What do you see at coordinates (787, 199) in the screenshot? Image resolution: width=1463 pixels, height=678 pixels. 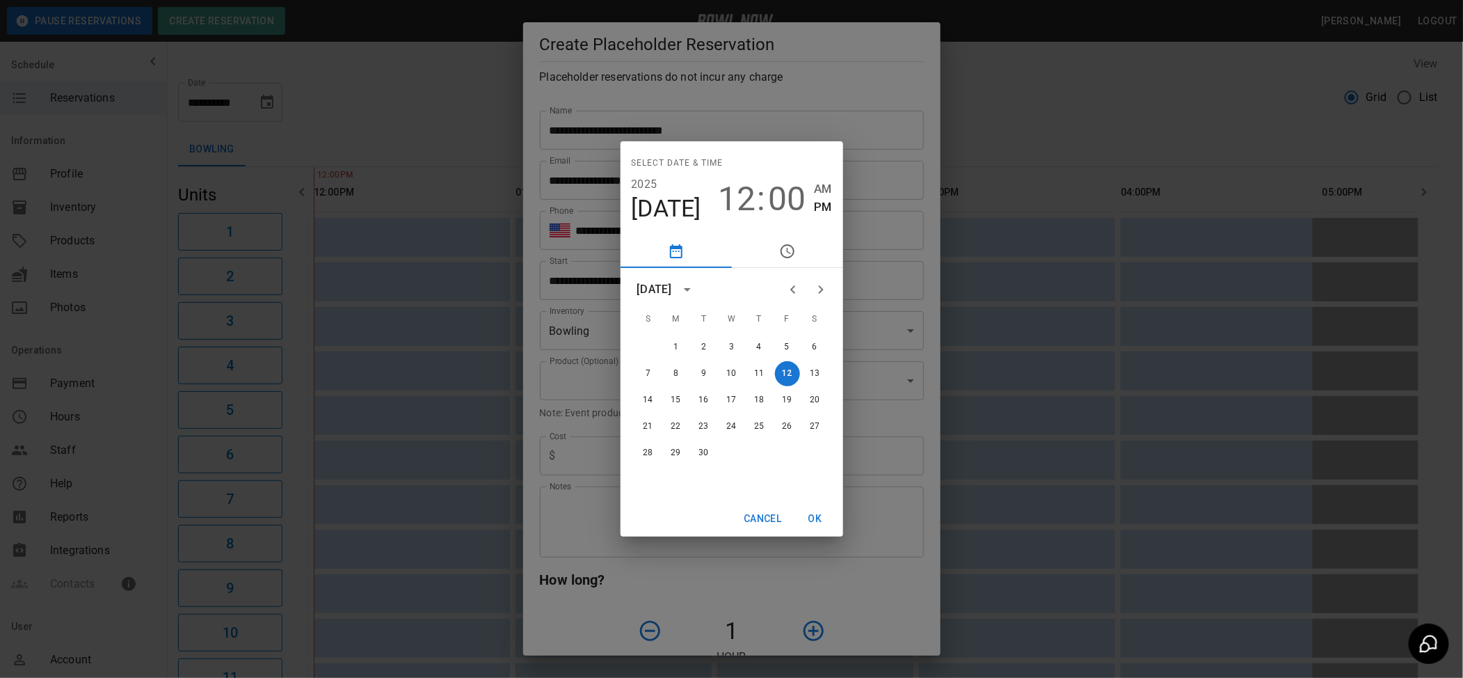 I see `span: 00` at bounding box center [787, 199].